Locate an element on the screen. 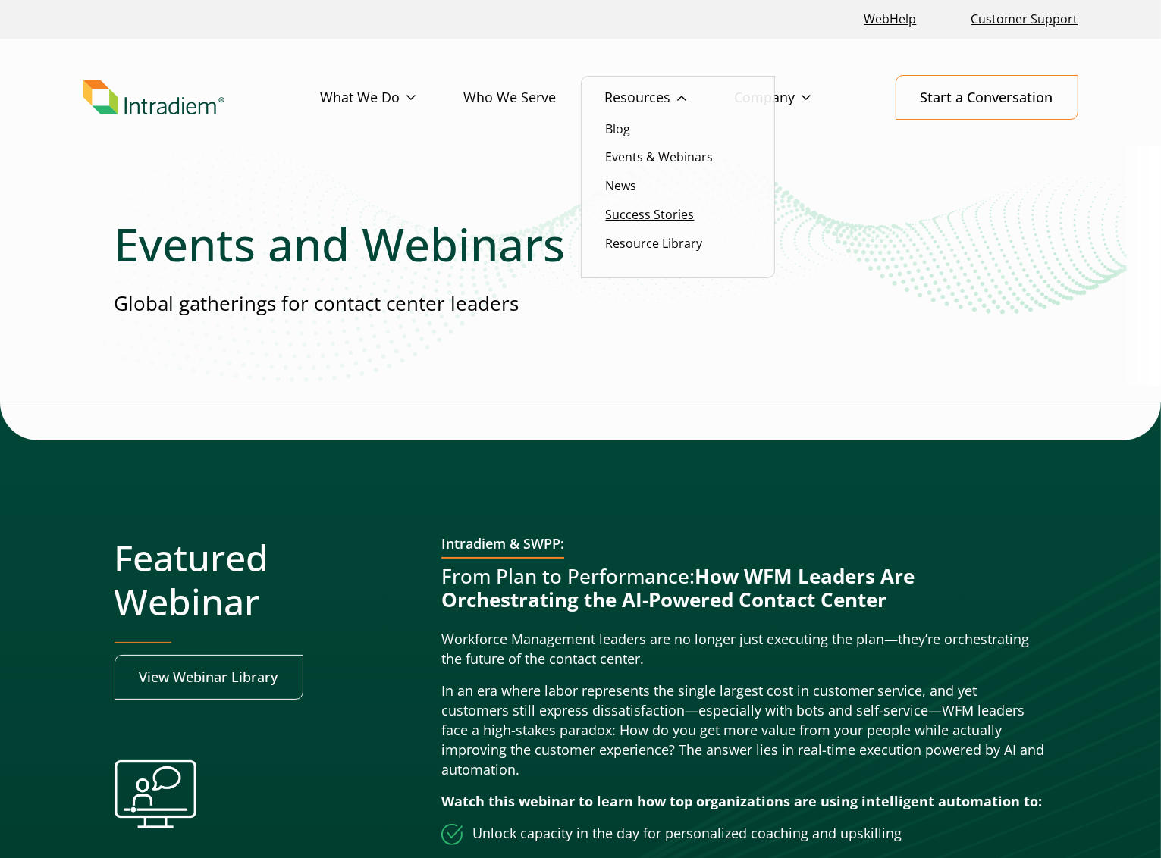 The width and height of the screenshot is (1161, 858). h3: From Plan to Performance: is located at coordinates (744, 588).